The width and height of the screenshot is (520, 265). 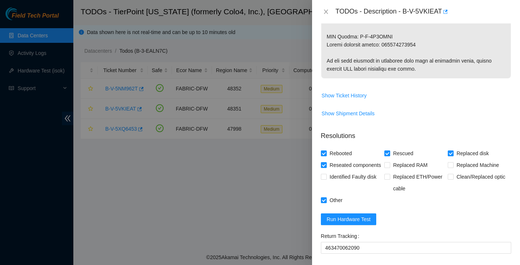 What do you see at coordinates (348, 114) in the screenshot?
I see `button: Show Shipment Details` at bounding box center [348, 114].